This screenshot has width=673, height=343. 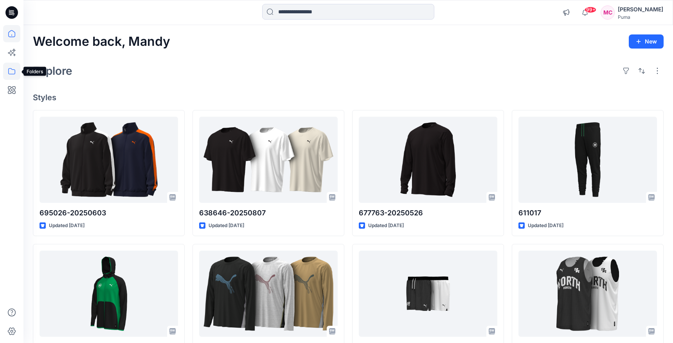 What do you see at coordinates (428, 294) in the screenshot?
I see `a: 611015 Oshkosh Rev Short` at bounding box center [428, 294].